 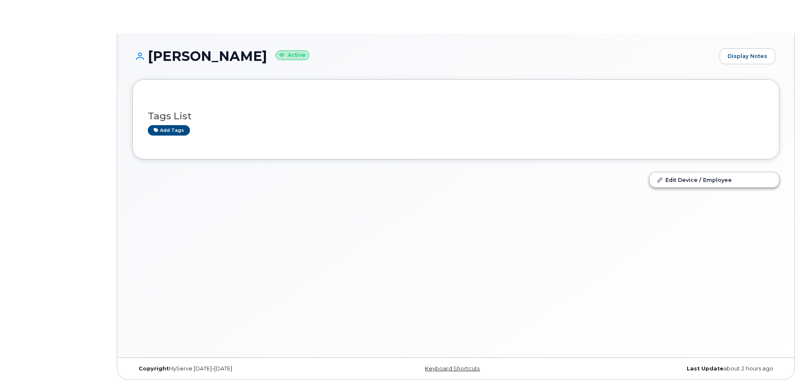 I want to click on strong: Copyright, so click(x=154, y=369).